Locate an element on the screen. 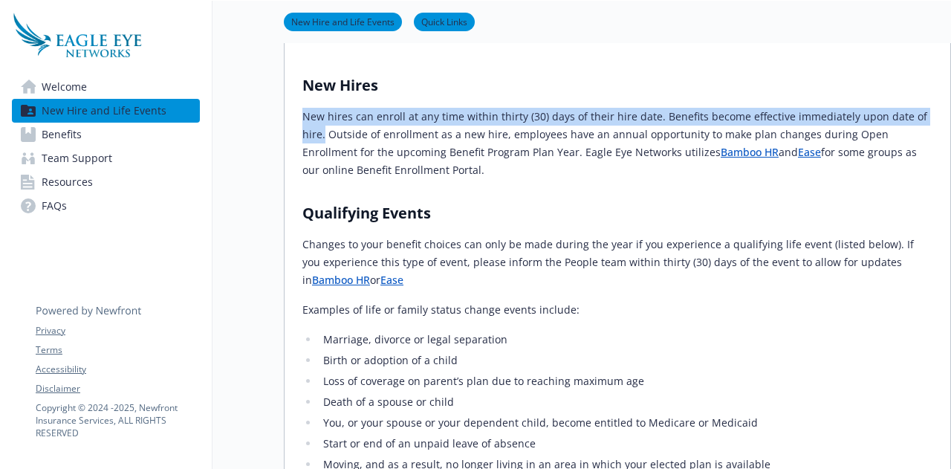 This screenshot has height=469, width=951. li: Death of a spouse or child is located at coordinates (626, 402).